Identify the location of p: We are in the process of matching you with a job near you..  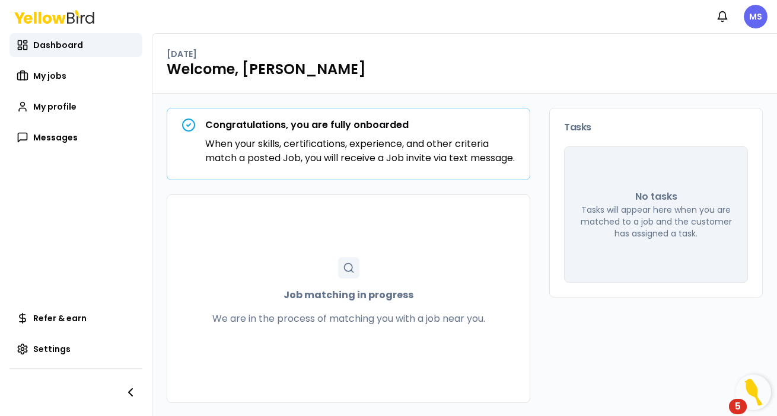
(349, 319).